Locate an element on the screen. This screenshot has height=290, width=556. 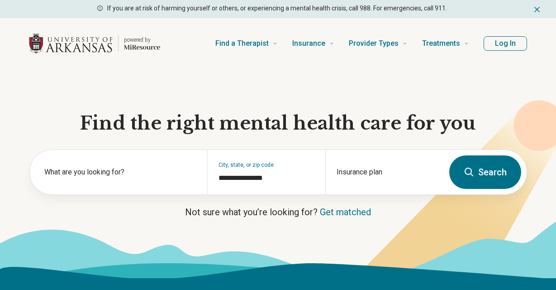
h1: Find the right mental health care for you is located at coordinates (278, 123).